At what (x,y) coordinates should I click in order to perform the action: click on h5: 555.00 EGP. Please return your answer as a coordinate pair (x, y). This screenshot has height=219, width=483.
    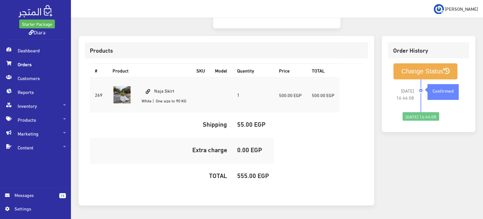
    Looking at the image, I should click on (253, 175).